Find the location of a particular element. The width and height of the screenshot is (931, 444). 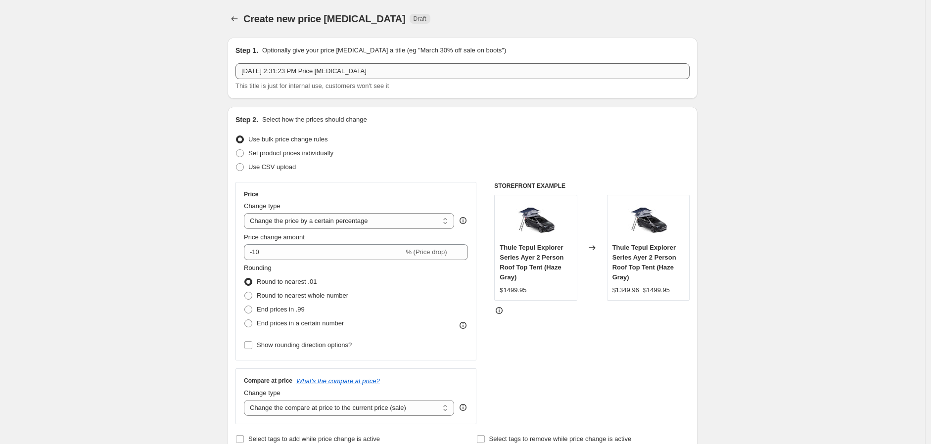

span: This title is just for internal use, customers won't see it is located at coordinates (312, 86).